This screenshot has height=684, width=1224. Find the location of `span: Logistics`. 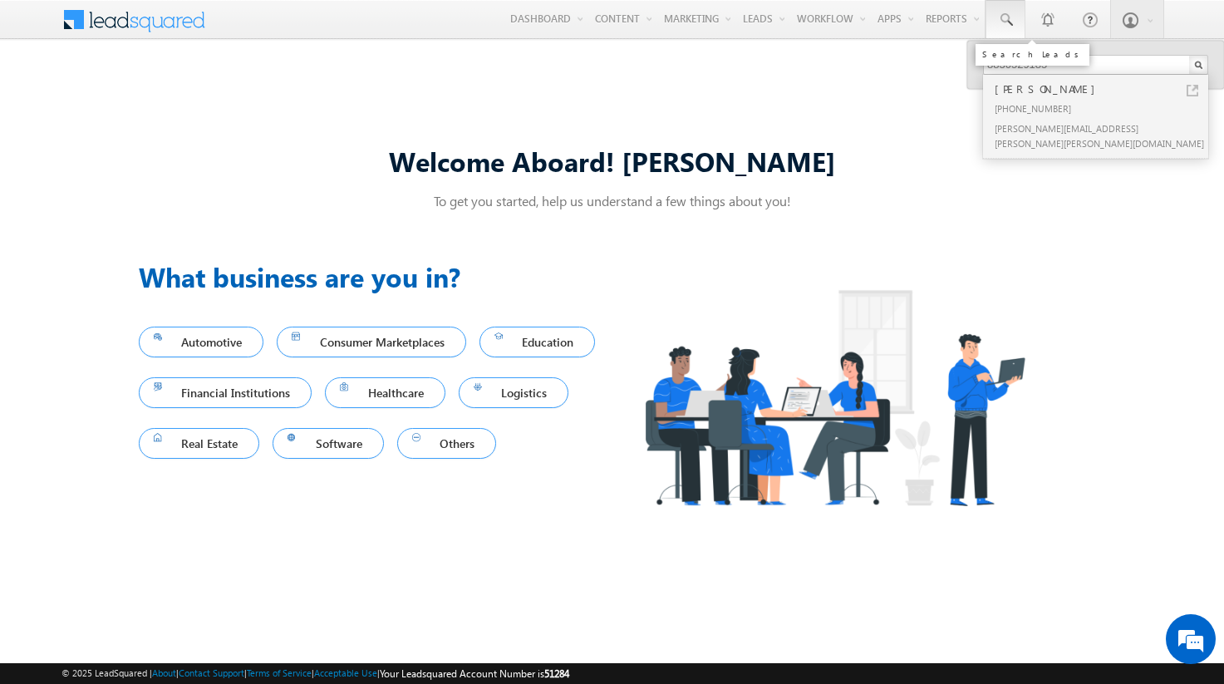

span: Logistics is located at coordinates (513, 392).